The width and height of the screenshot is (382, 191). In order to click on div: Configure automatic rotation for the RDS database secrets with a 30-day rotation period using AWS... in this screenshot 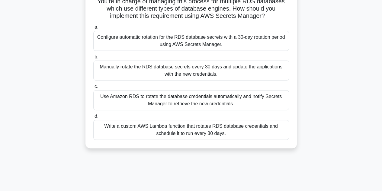, I will do `click(191, 41)`.